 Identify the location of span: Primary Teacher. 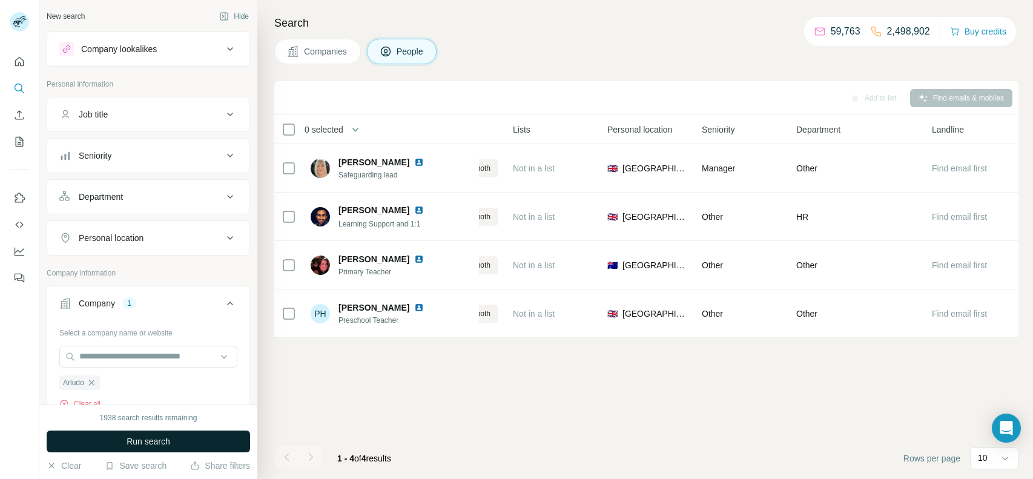
(388, 272).